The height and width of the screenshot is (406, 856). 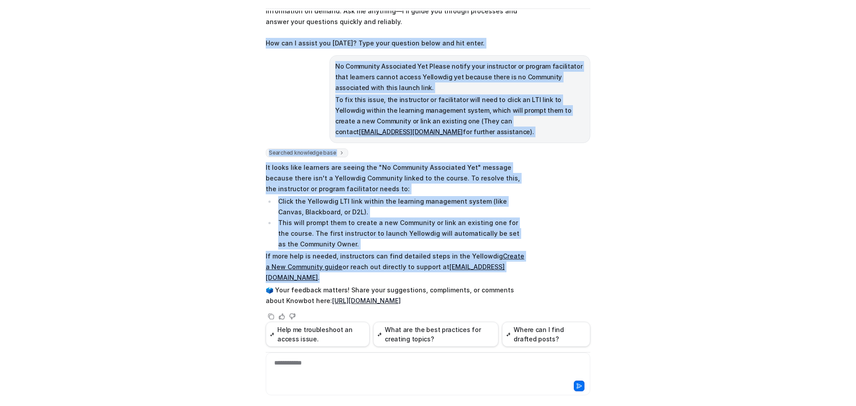 I want to click on p: No Community Associated Yet Please notify your instructor or program facilitator that learners ca..., so click(x=459, y=77).